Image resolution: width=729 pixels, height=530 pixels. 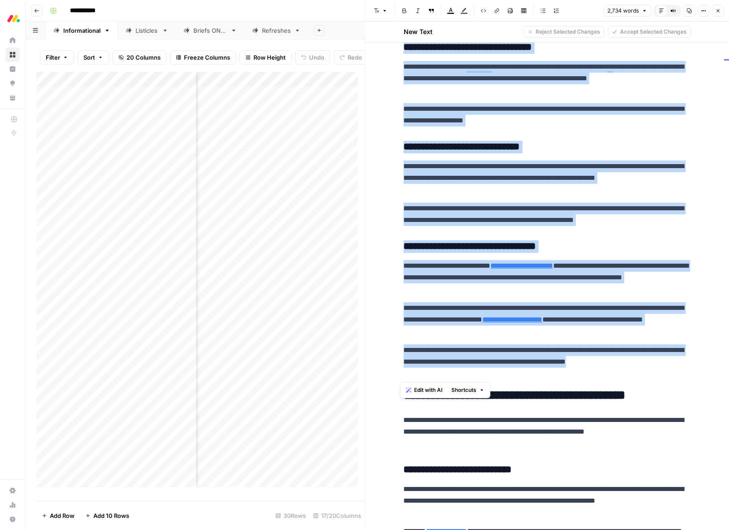 What do you see at coordinates (139, 57) in the screenshot?
I see `button: 20 Columns` at bounding box center [139, 57].